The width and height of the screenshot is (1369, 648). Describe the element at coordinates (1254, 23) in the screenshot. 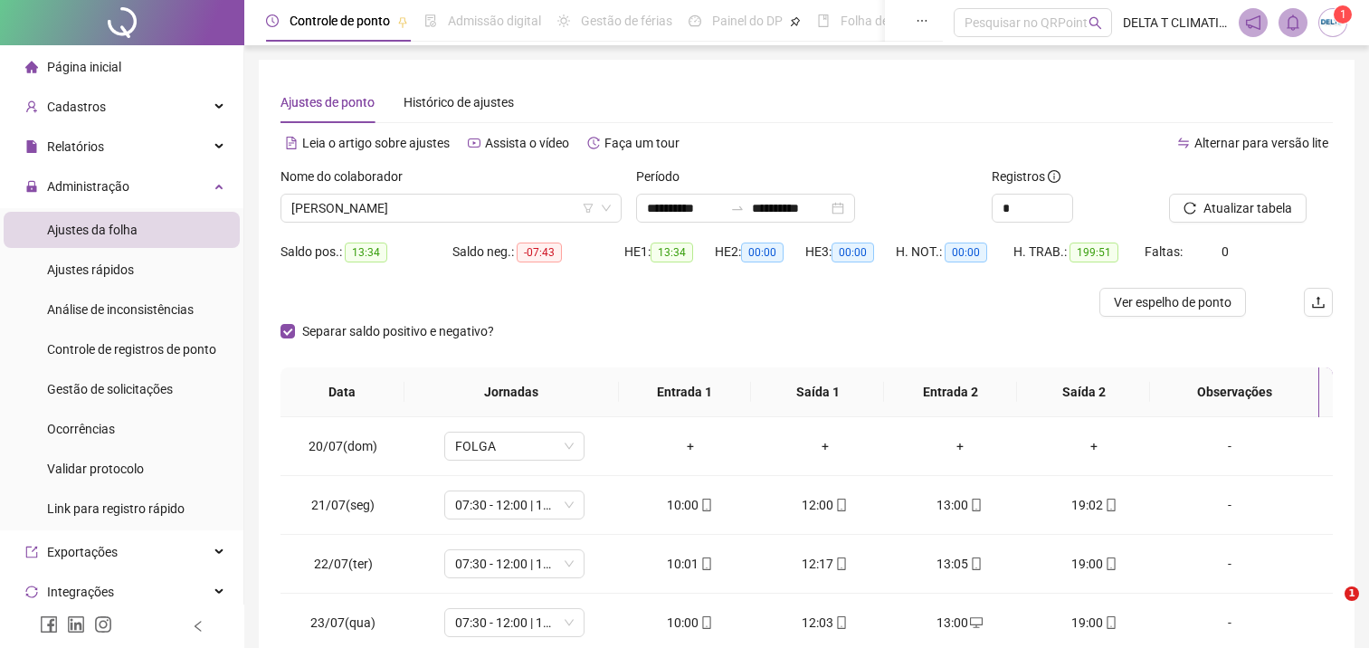

I see `span: notification` at that location.